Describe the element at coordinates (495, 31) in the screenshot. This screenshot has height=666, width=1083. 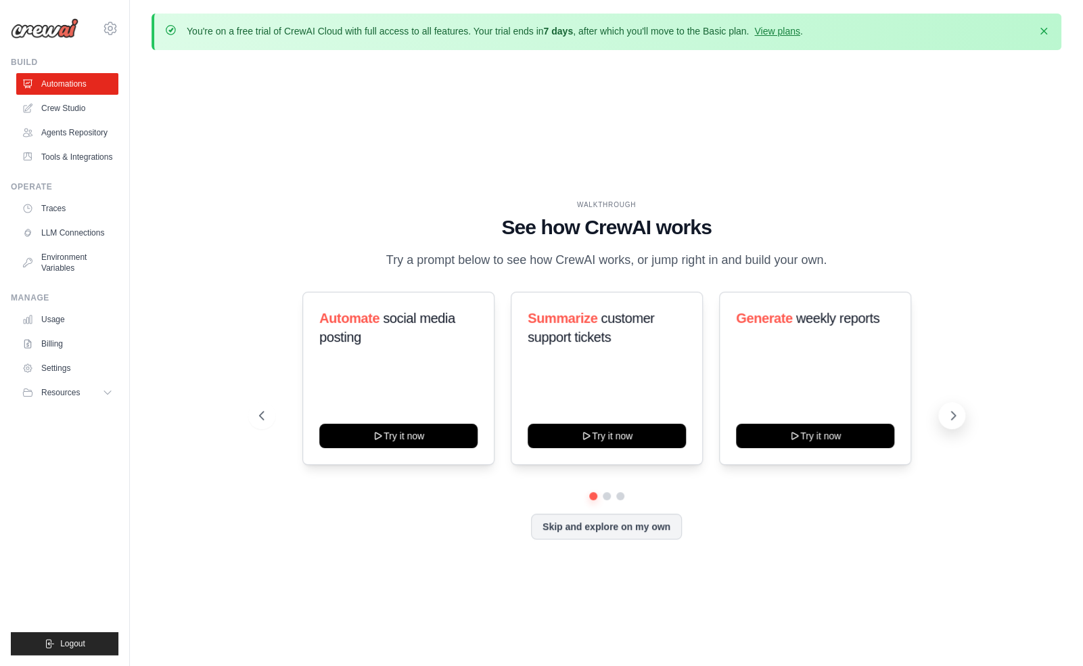
I see `p: You're on a free trial of CrewAI Cloud with full access to all features. Your trial ends in , aft...` at that location.